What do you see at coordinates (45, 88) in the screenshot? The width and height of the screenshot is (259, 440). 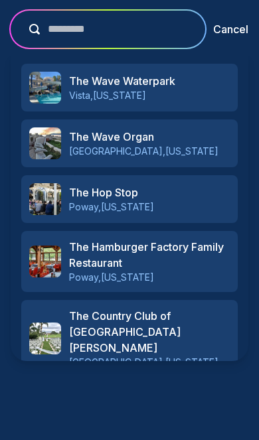 I see `img: The Wave Waterpark` at bounding box center [45, 88].